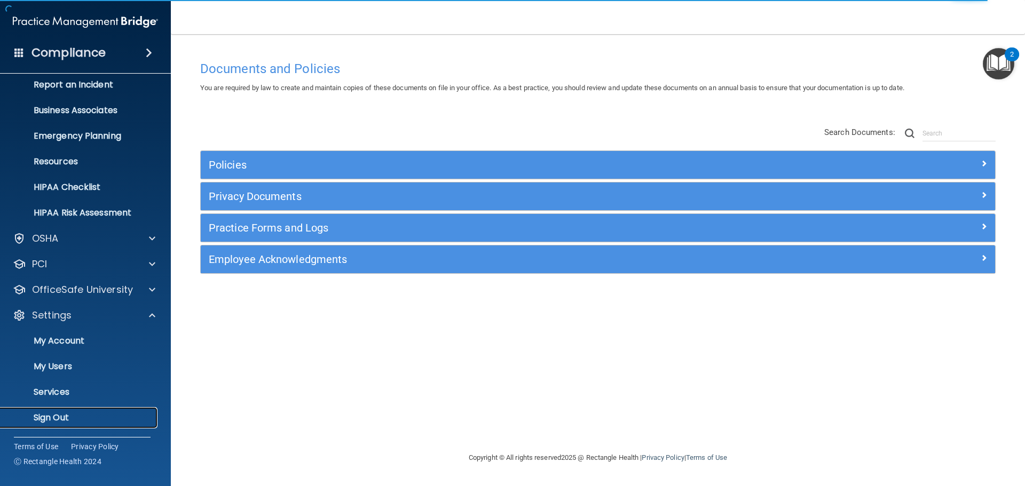  I want to click on div: 2, so click(1012, 61).